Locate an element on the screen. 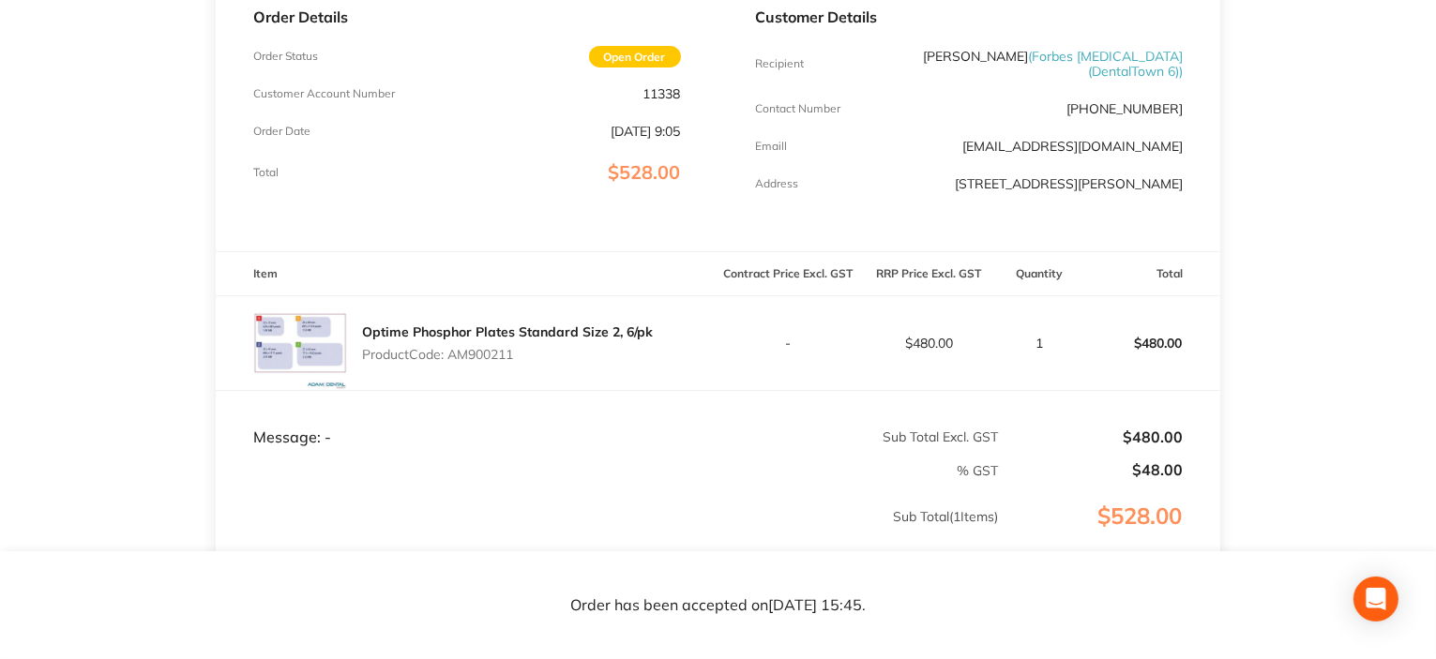 This screenshot has width=1436, height=659. th: Quantity is located at coordinates (1040, 274).